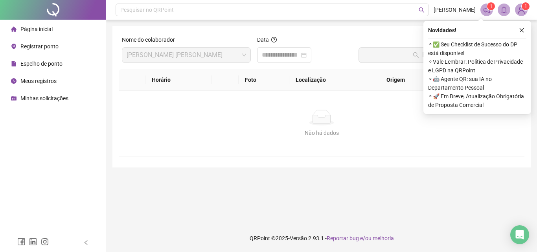  What do you see at coordinates (299, 238) in the screenshot?
I see `span: Versão` at bounding box center [299, 238].